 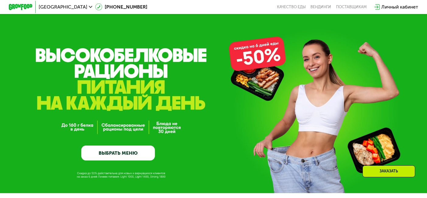 I want to click on div: поставщикам, so click(x=351, y=7).